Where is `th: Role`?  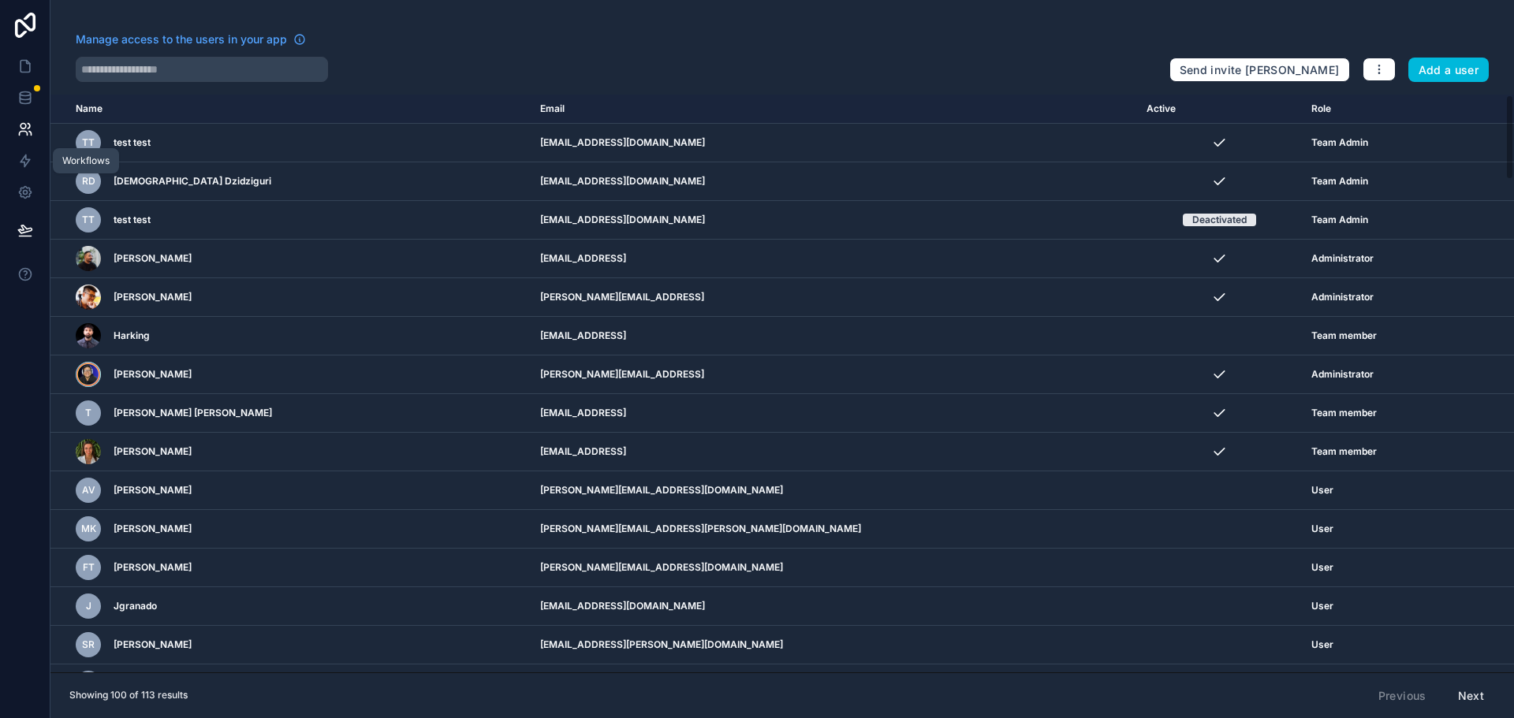
th: Role is located at coordinates (1377, 109).